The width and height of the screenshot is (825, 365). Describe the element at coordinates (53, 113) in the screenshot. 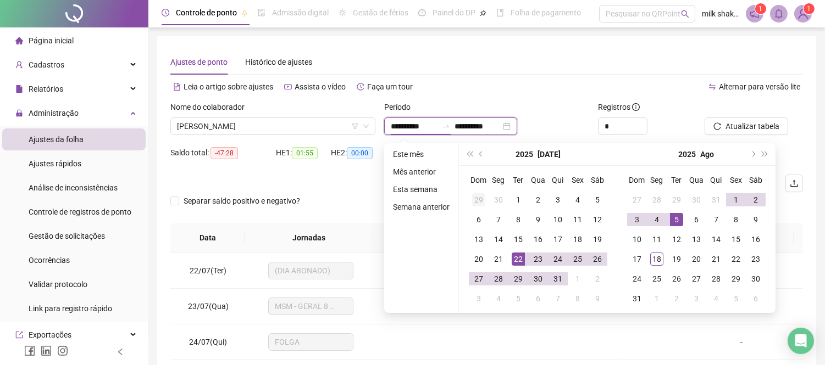

I see `span: Administração` at that location.